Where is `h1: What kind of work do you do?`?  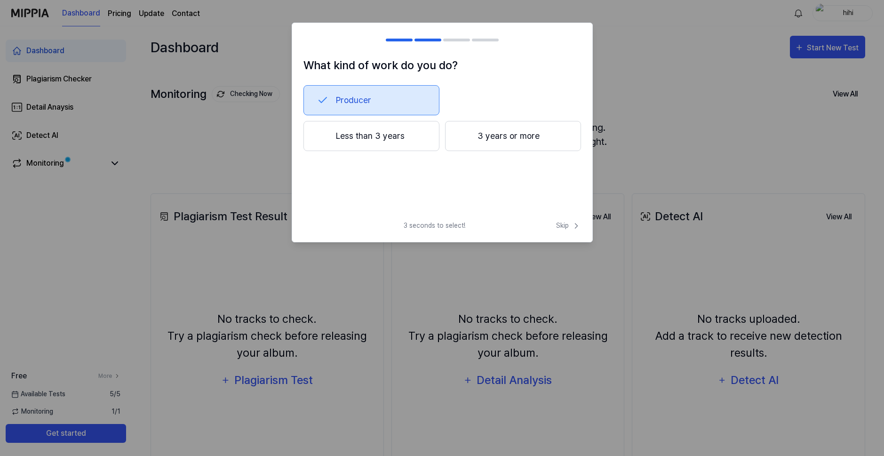
h1: What kind of work do you do? is located at coordinates (442, 65).